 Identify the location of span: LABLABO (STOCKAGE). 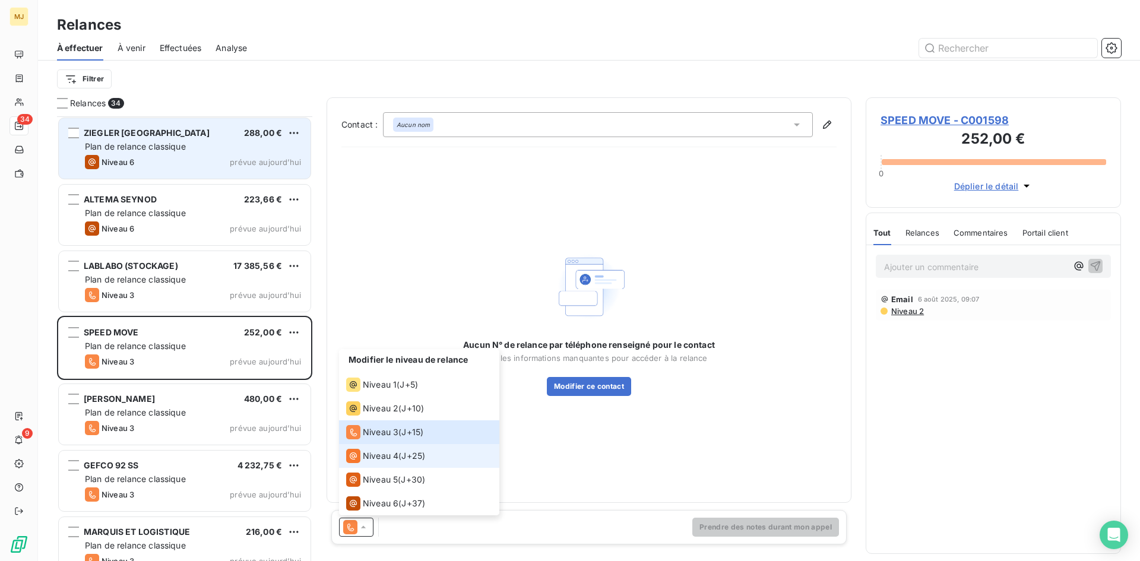
(131, 265).